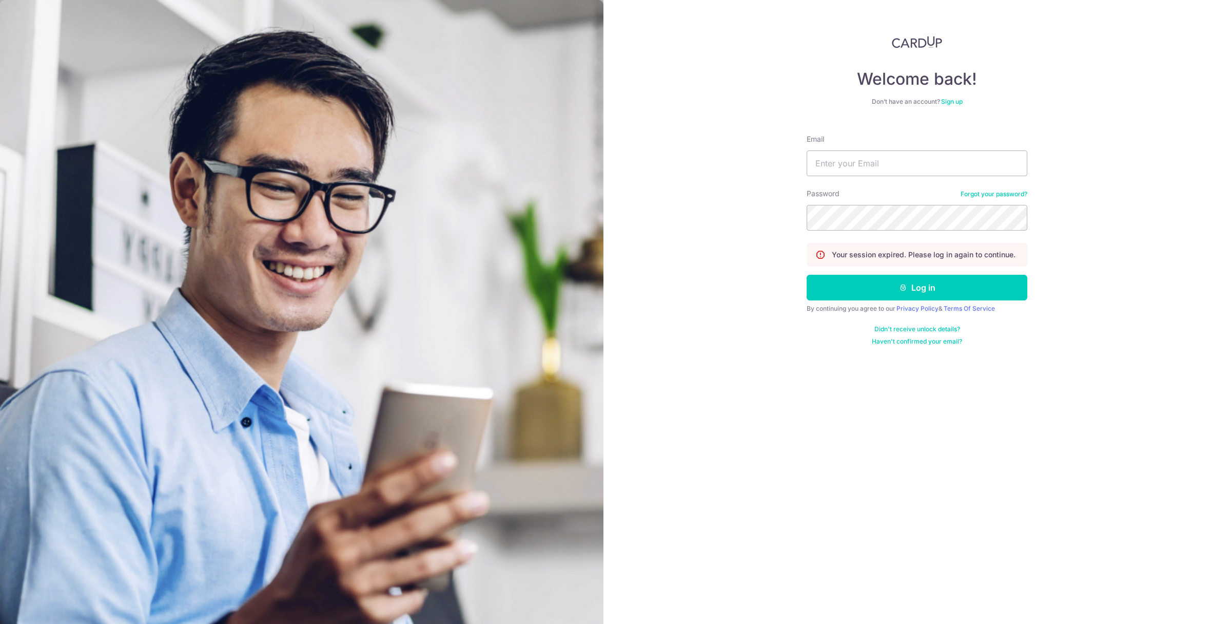 The image size is (1231, 624). I want to click on input: Enter your Email, so click(917, 163).